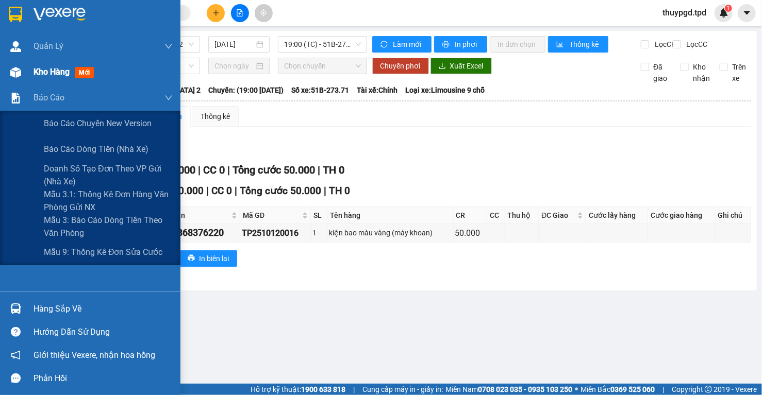 This screenshot has height=395, width=762. What do you see at coordinates (747, 13) in the screenshot?
I see `button: caret-down` at bounding box center [747, 13].